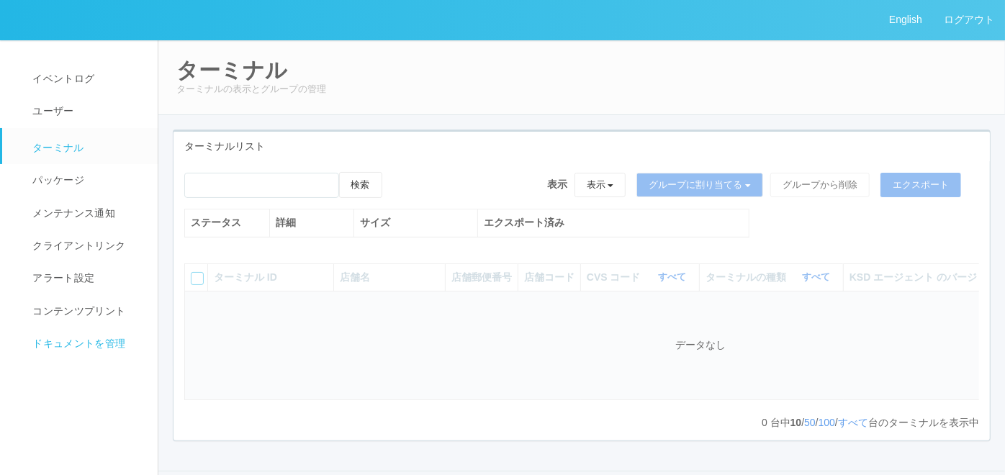 The image size is (1005, 475). Describe the element at coordinates (747, 277) in the screenshot. I see `span: ターミナルの種類` at that location.